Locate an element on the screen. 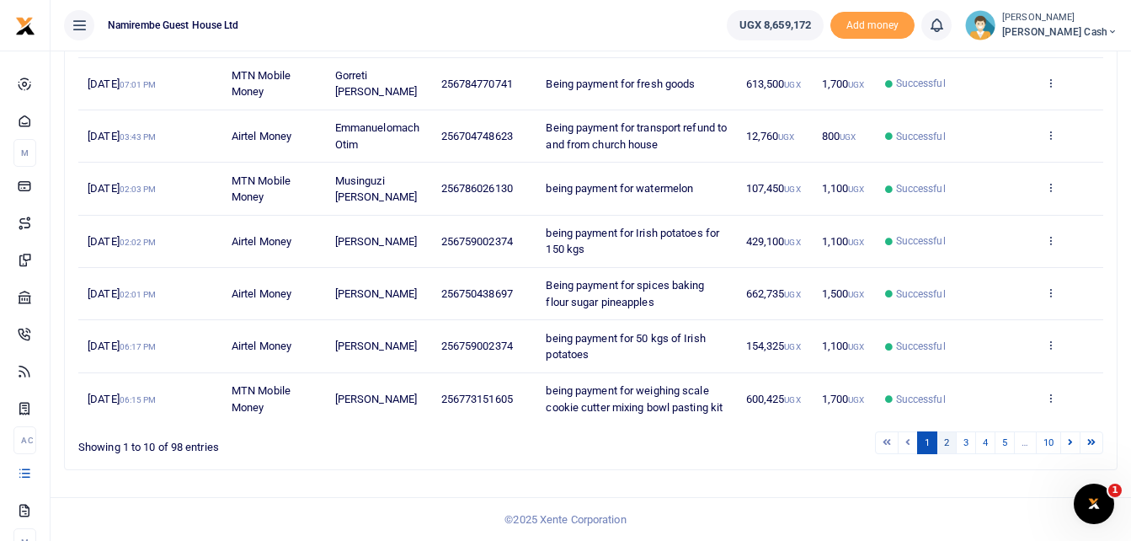 The image size is (1131, 541). small: 02:03 PM is located at coordinates (138, 189).